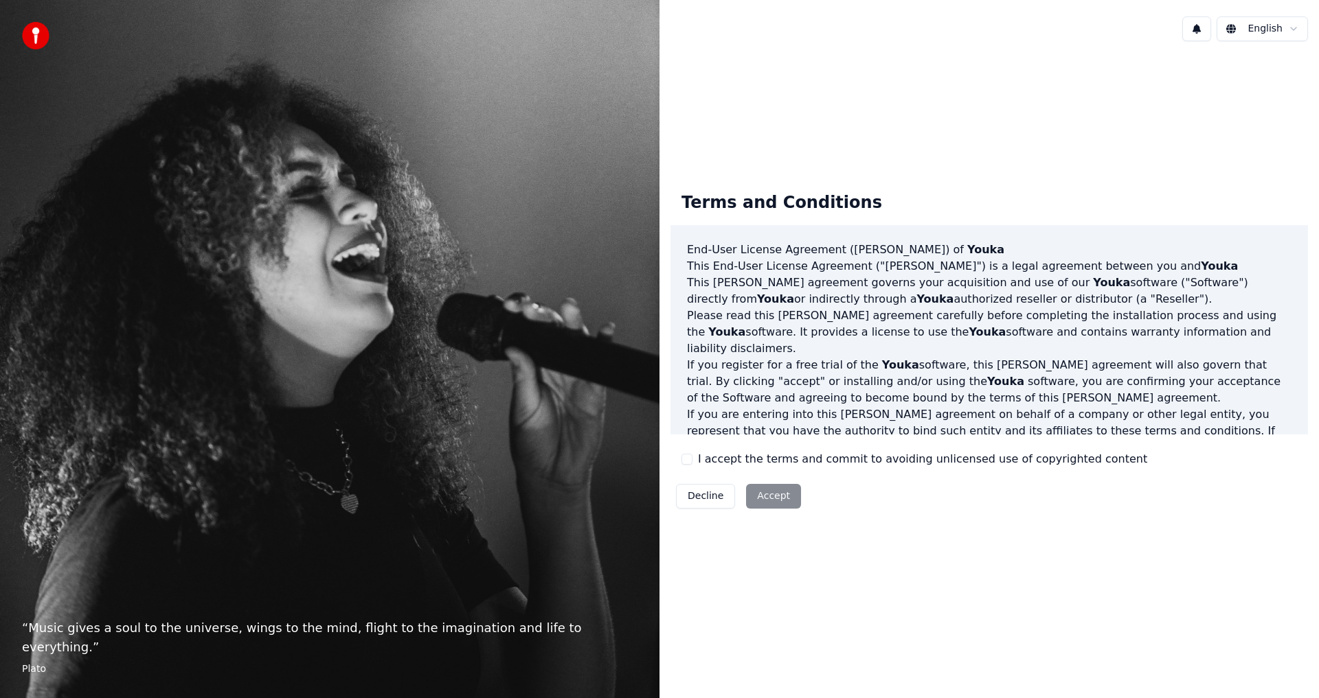 The height and width of the screenshot is (698, 1319). What do you see at coordinates (330, 670) in the screenshot?
I see `footer: Plato` at bounding box center [330, 670].